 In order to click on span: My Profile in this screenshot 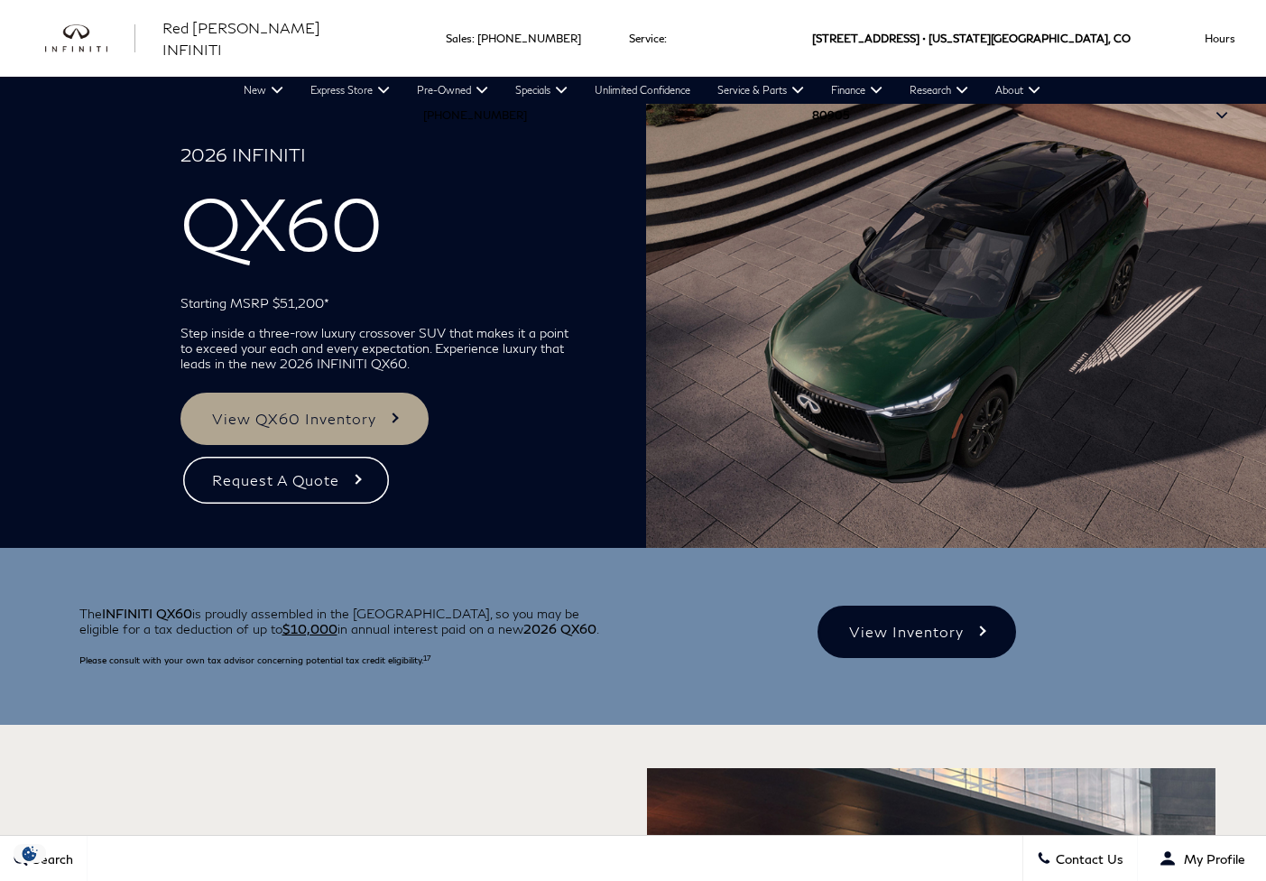, I will do `click(1211, 858)`.